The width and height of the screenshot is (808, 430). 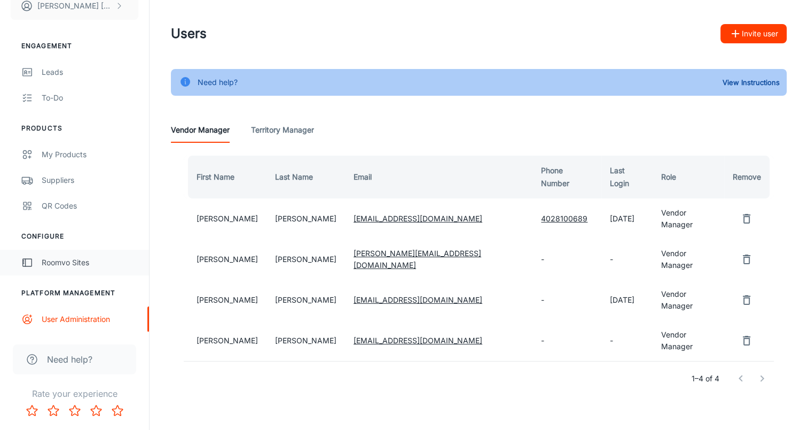 What do you see at coordinates (189, 34) in the screenshot?
I see `h1: Users` at bounding box center [189, 34].